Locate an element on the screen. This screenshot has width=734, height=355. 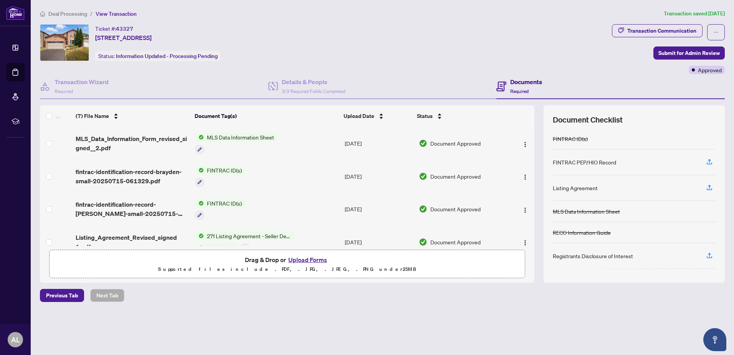
h4: Transaction Wizard is located at coordinates (81, 82).